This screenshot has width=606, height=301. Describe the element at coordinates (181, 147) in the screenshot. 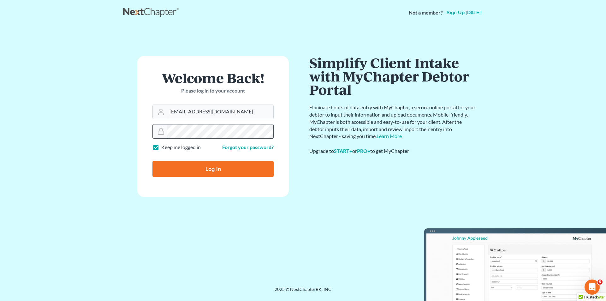

I see `label: Keep me logged in` at that location.